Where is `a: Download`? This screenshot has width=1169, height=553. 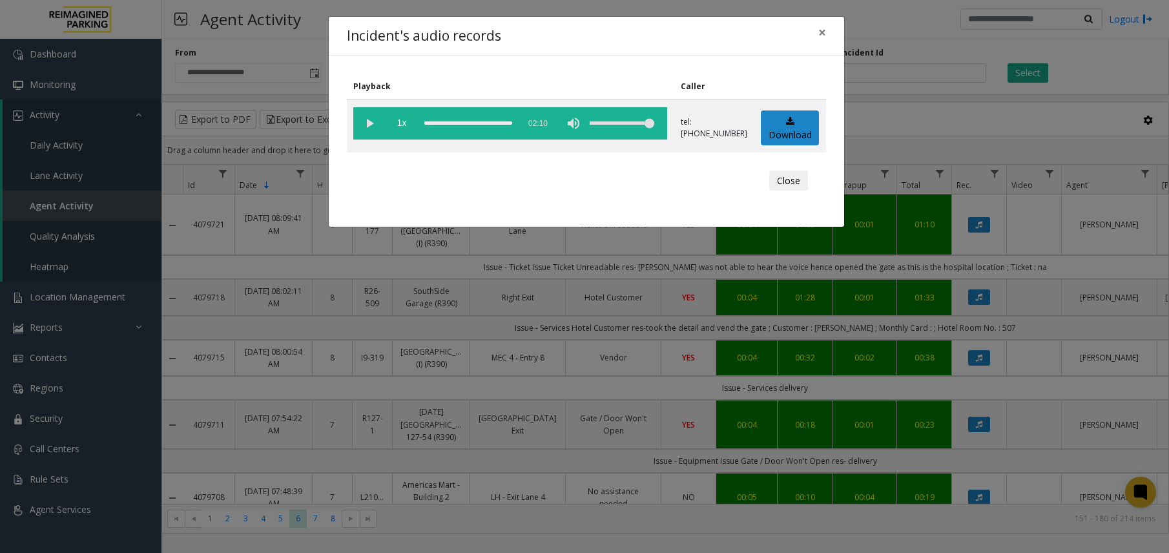 a: Download is located at coordinates (790, 128).